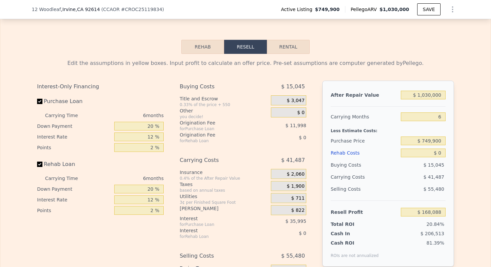 The height and width of the screenshot is (267, 491). What do you see at coordinates (429, 9) in the screenshot?
I see `button: SAVE` at bounding box center [429, 9].